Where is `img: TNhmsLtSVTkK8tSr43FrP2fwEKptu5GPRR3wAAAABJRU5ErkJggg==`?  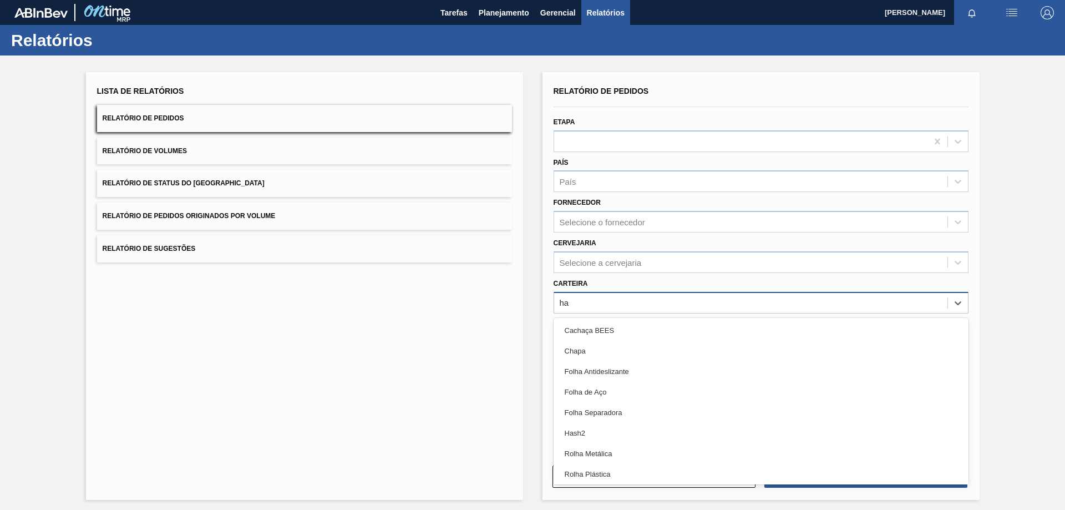 img: TNhmsLtSVTkK8tSr43FrP2fwEKptu5GPRR3wAAAABJRU5ErkJggg== is located at coordinates (41, 13).